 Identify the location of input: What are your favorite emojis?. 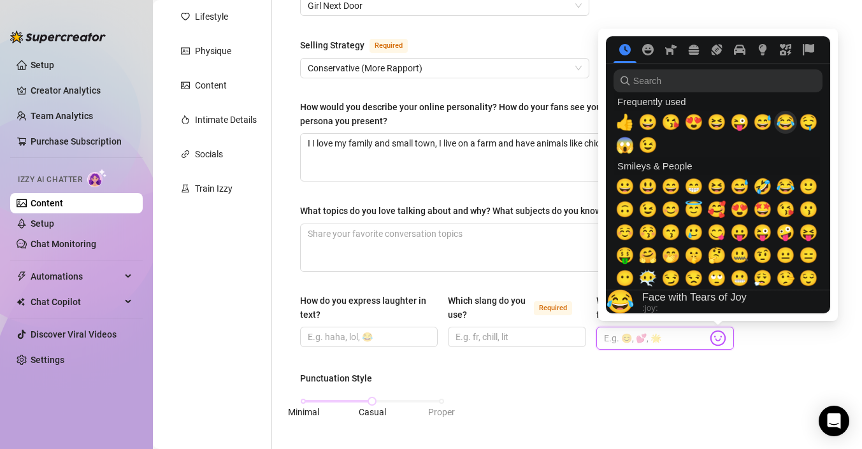
(656, 338).